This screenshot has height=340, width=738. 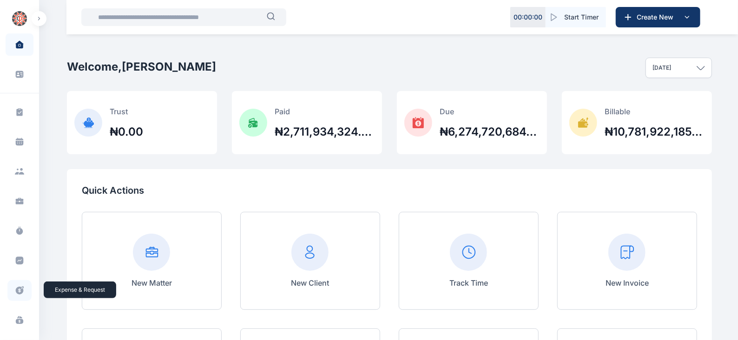 I want to click on p: Due, so click(x=489, y=111).